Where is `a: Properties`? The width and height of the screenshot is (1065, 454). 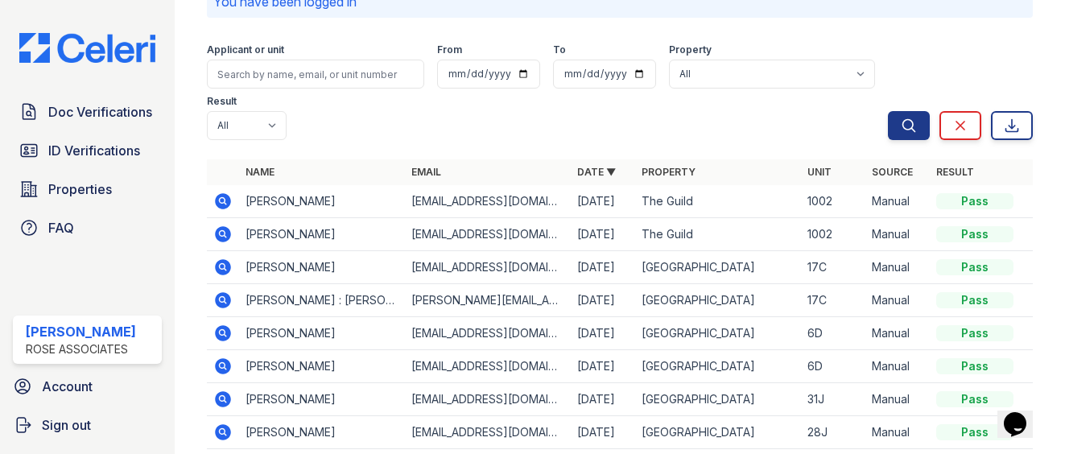 a: Properties is located at coordinates (87, 189).